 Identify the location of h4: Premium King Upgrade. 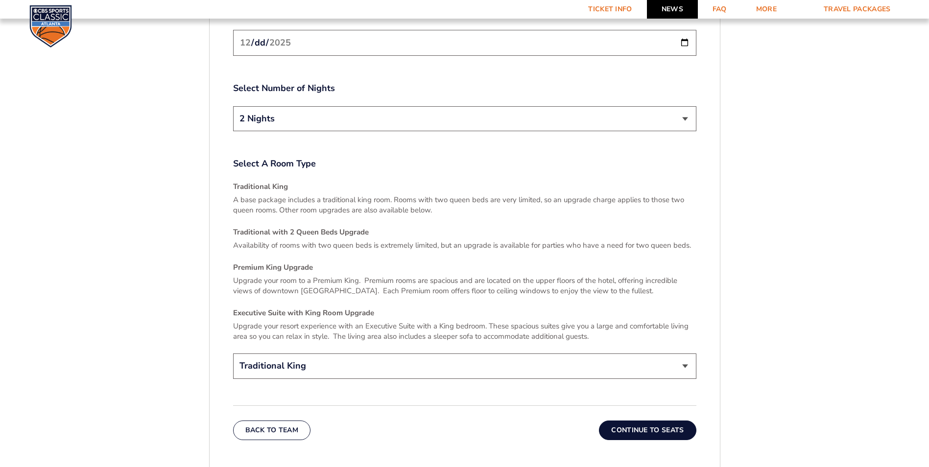
(465, 267).